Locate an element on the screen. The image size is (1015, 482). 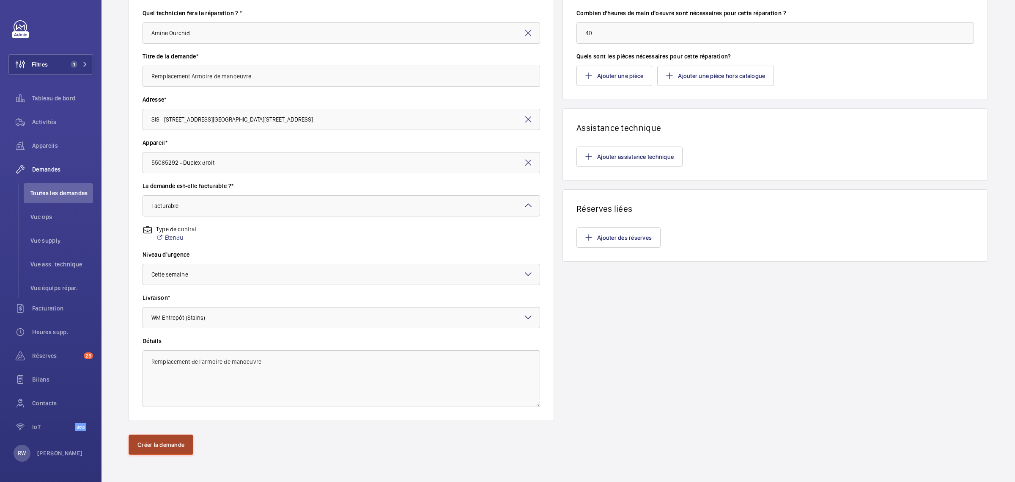
span: Cette semaine is located at coordinates (170, 274).